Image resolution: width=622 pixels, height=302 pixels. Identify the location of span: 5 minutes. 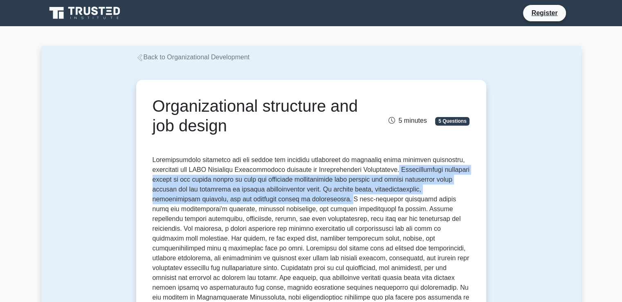
(407, 120).